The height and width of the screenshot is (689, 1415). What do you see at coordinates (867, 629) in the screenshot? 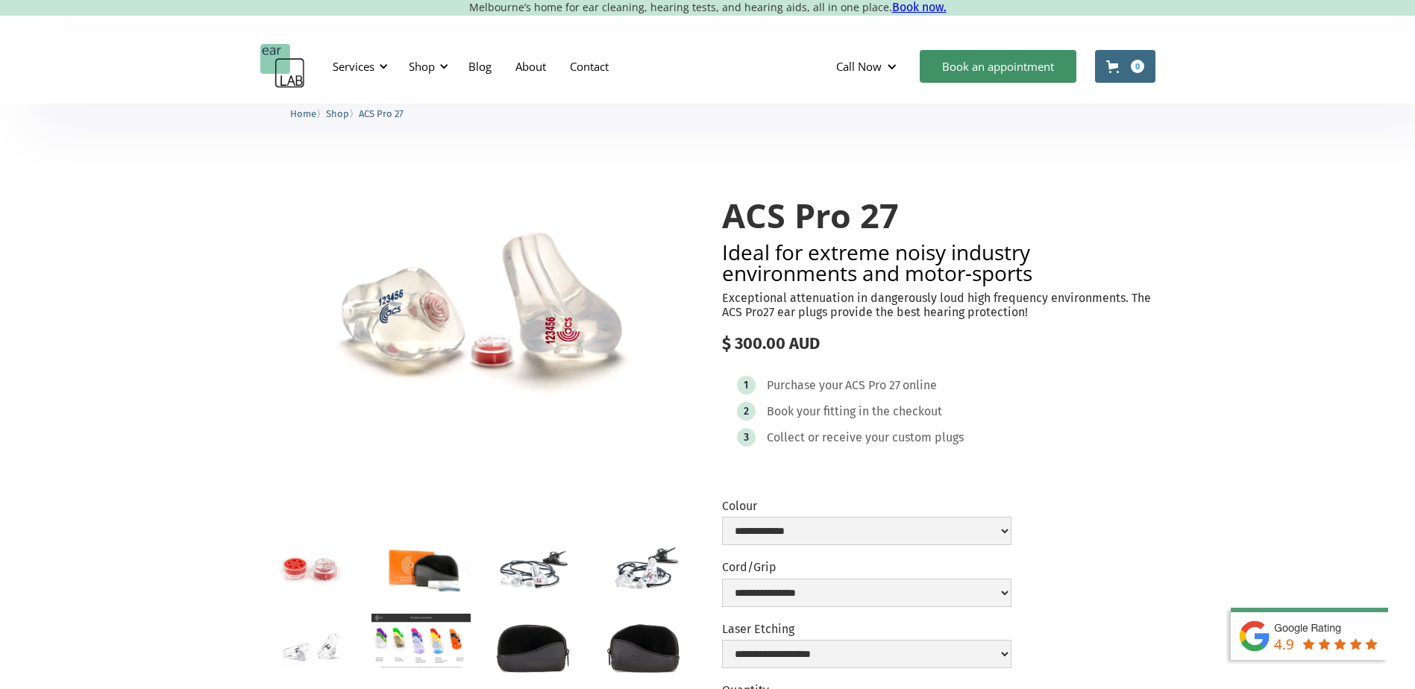
I see `label: Laser Etching` at bounding box center [867, 629].